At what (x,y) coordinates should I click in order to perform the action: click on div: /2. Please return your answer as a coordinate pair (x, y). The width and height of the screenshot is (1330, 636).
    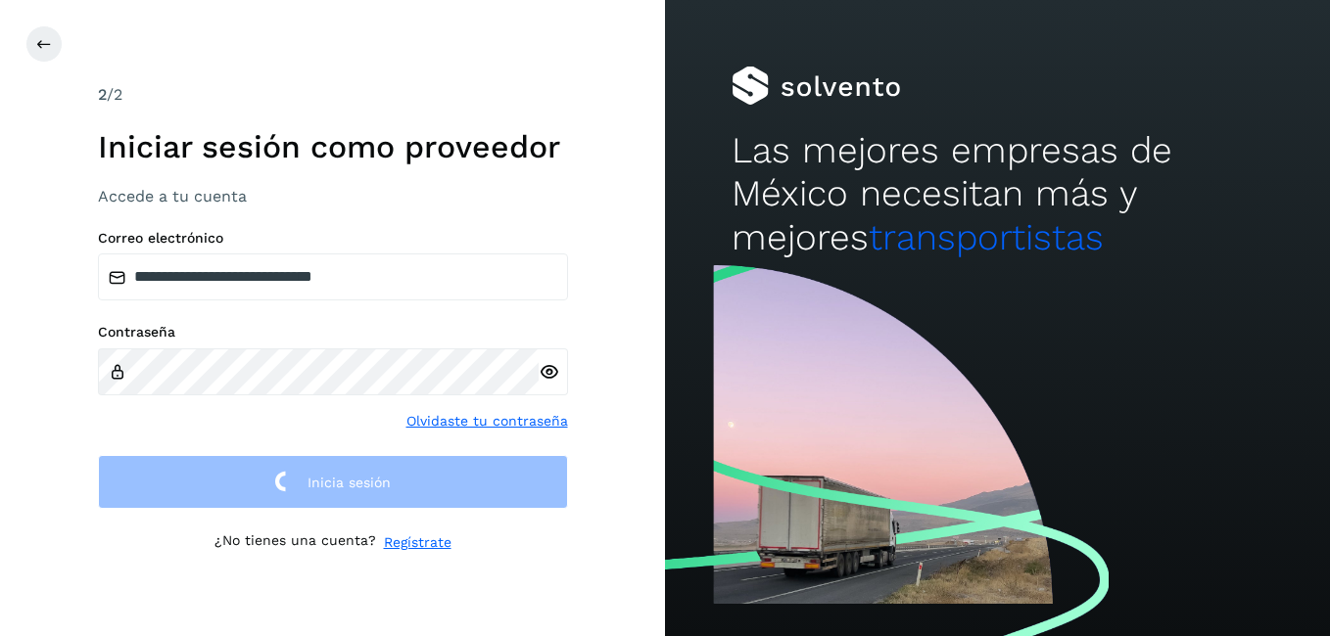
    Looking at the image, I should click on (333, 95).